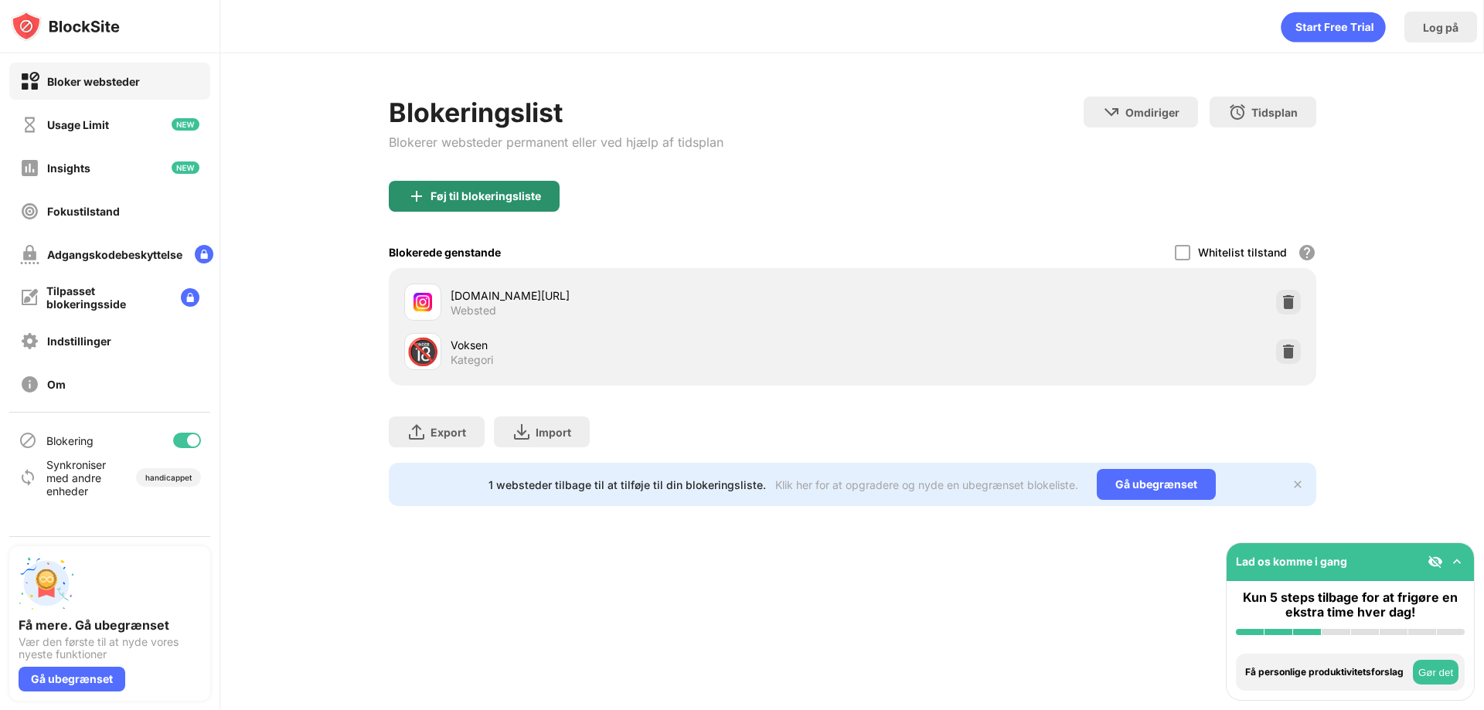 This screenshot has height=710, width=1484. Describe the element at coordinates (28, 440) in the screenshot. I see `img: blocking-icon.svg` at that location.